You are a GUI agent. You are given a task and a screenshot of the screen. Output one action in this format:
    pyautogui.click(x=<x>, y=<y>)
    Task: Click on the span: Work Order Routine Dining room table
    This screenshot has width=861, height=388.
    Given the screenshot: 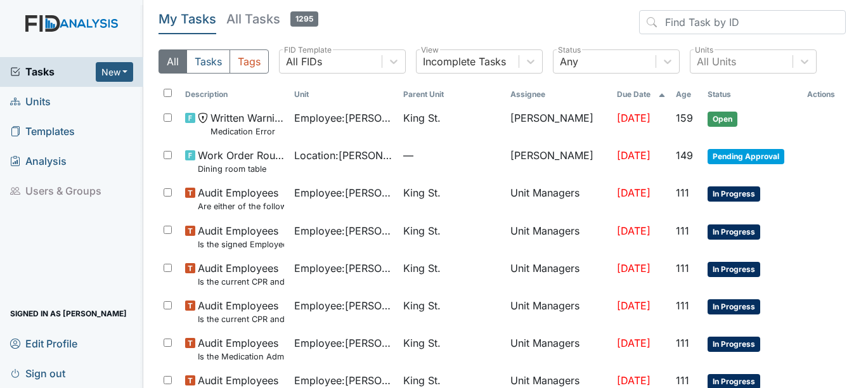 What is the action you would take?
    pyautogui.click(x=241, y=161)
    